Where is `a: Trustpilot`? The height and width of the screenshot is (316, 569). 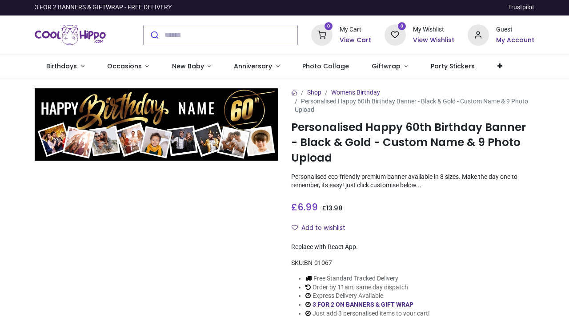 a: Trustpilot is located at coordinates (521, 8).